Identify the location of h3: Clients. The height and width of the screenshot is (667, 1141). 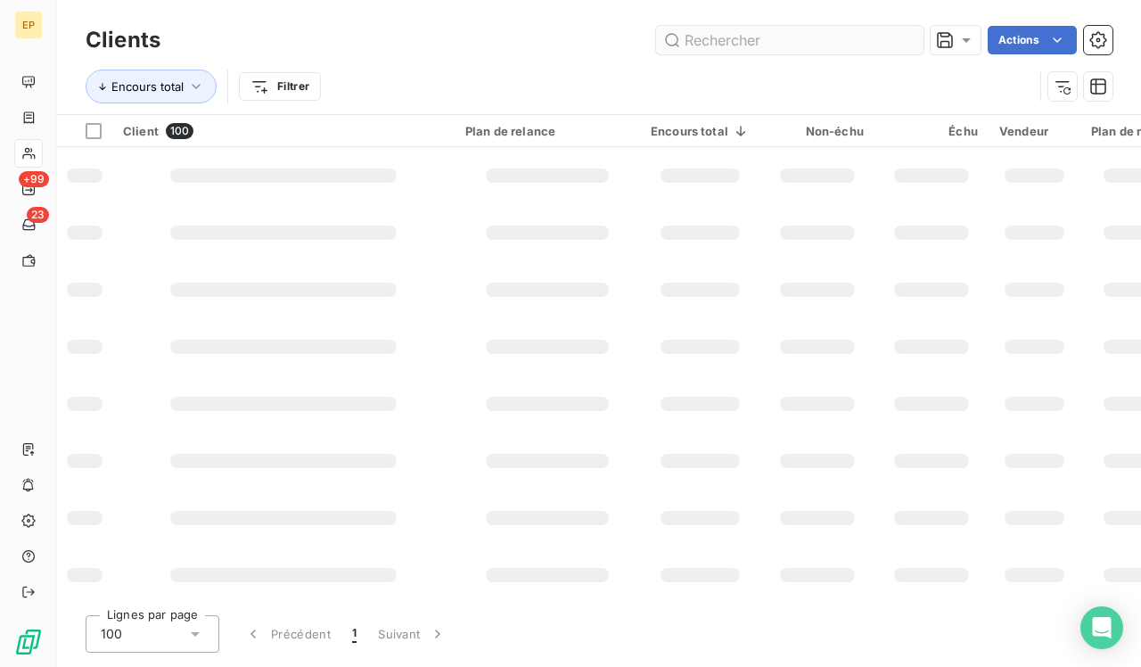
(123, 40).